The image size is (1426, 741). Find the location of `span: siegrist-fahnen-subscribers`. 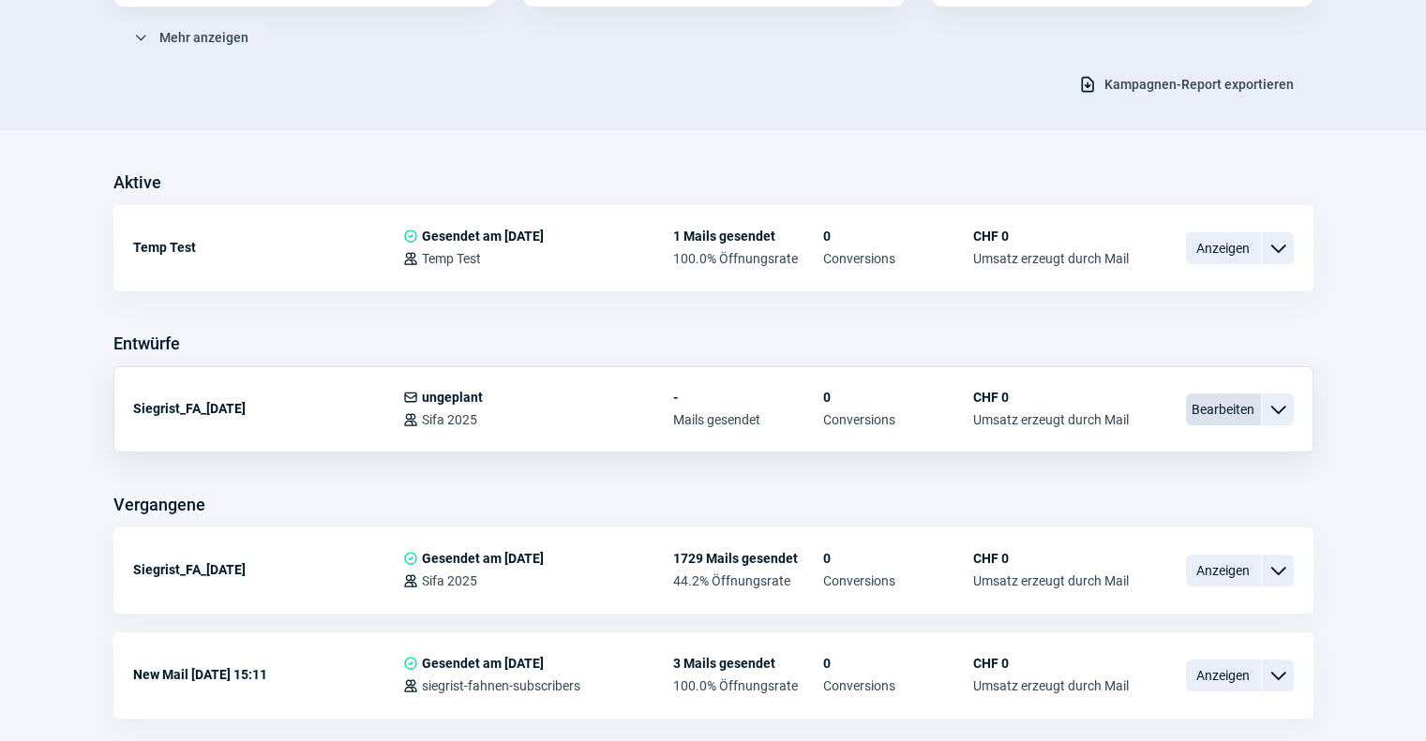

span: siegrist-fahnen-subscribers is located at coordinates (500, 686).